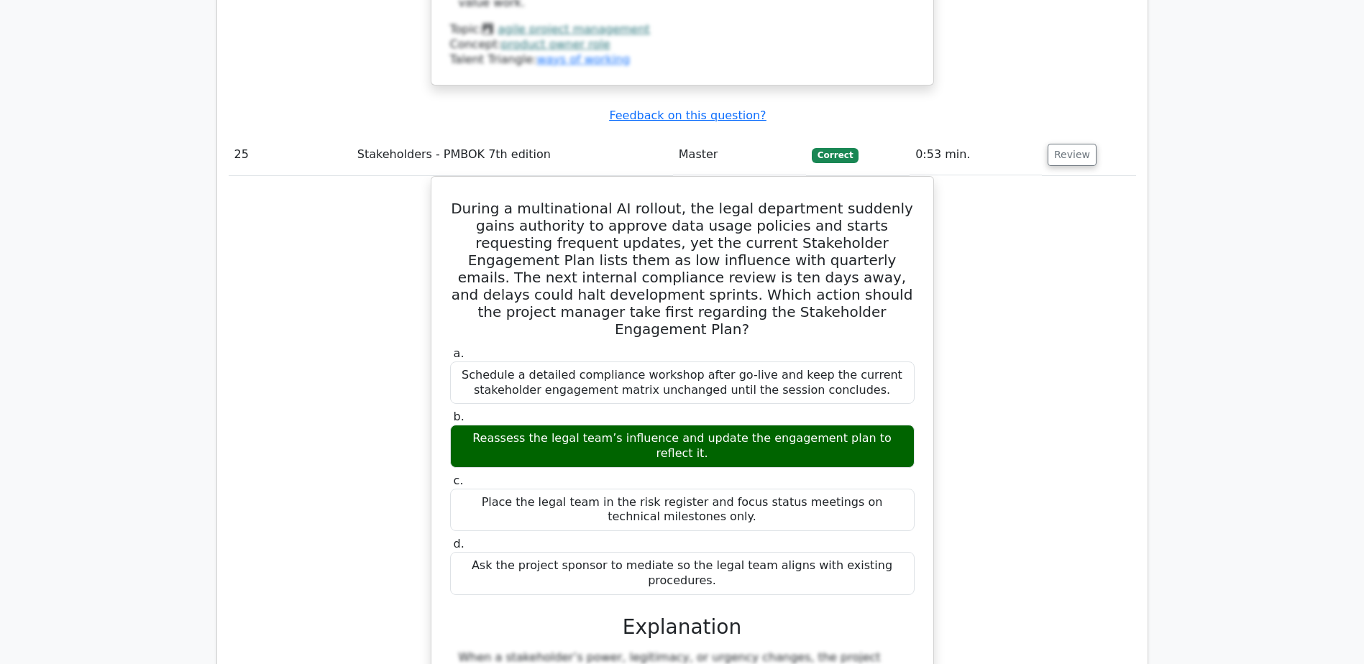 The height and width of the screenshot is (664, 1364). What do you see at coordinates (682, 628) in the screenshot?
I see `h3: Explanation` at bounding box center [682, 628].